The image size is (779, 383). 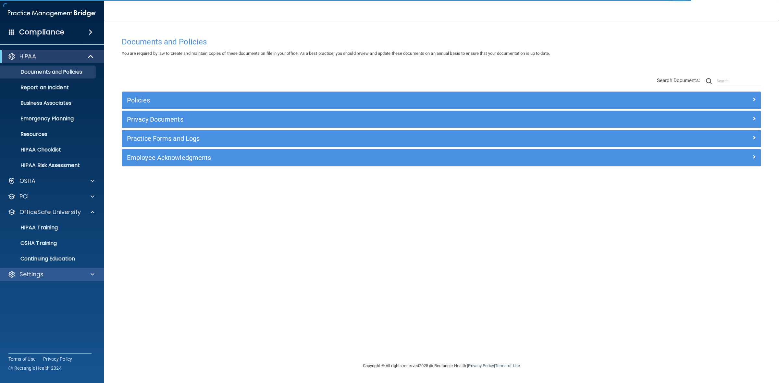 What do you see at coordinates (709, 81) in the screenshot?
I see `img: ic-search.3b580494.png` at bounding box center [709, 81].